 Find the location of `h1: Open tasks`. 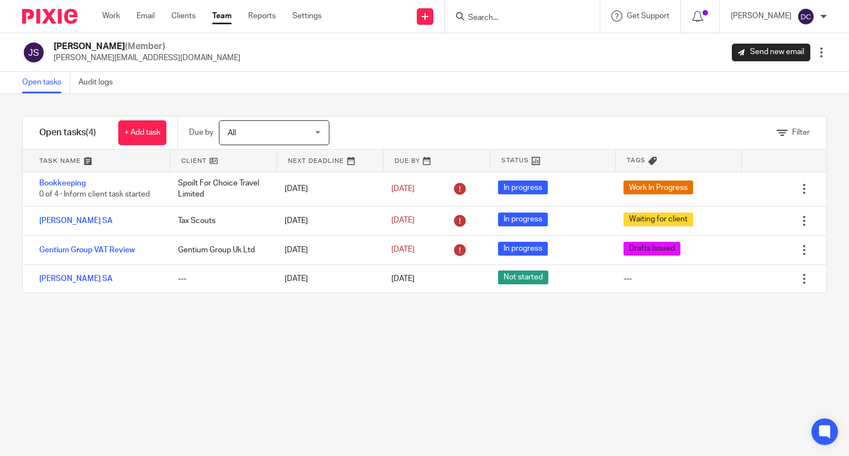

h1: Open tasks is located at coordinates (67, 133).